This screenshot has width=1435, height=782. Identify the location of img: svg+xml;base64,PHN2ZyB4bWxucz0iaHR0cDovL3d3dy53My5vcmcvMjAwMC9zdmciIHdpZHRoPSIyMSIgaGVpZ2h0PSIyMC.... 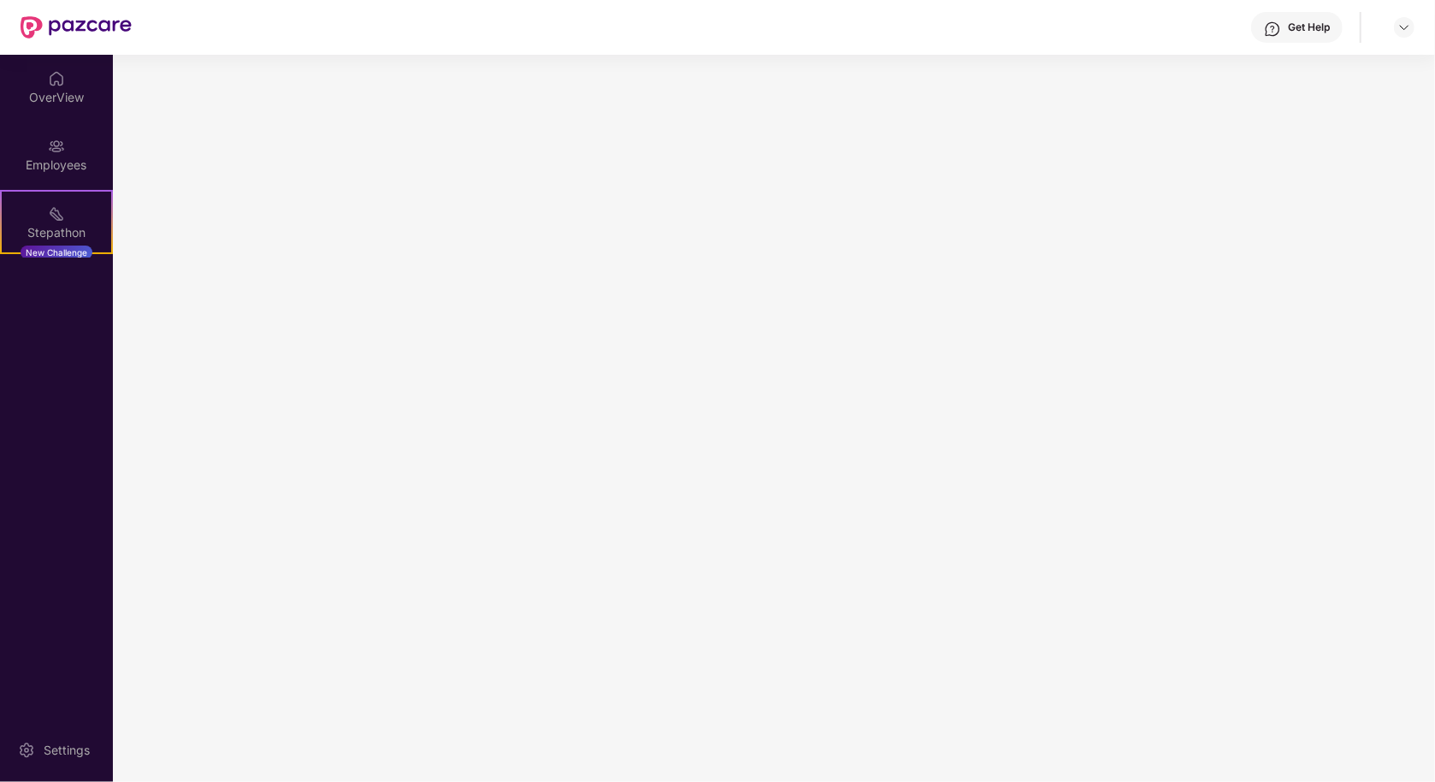
(56, 214).